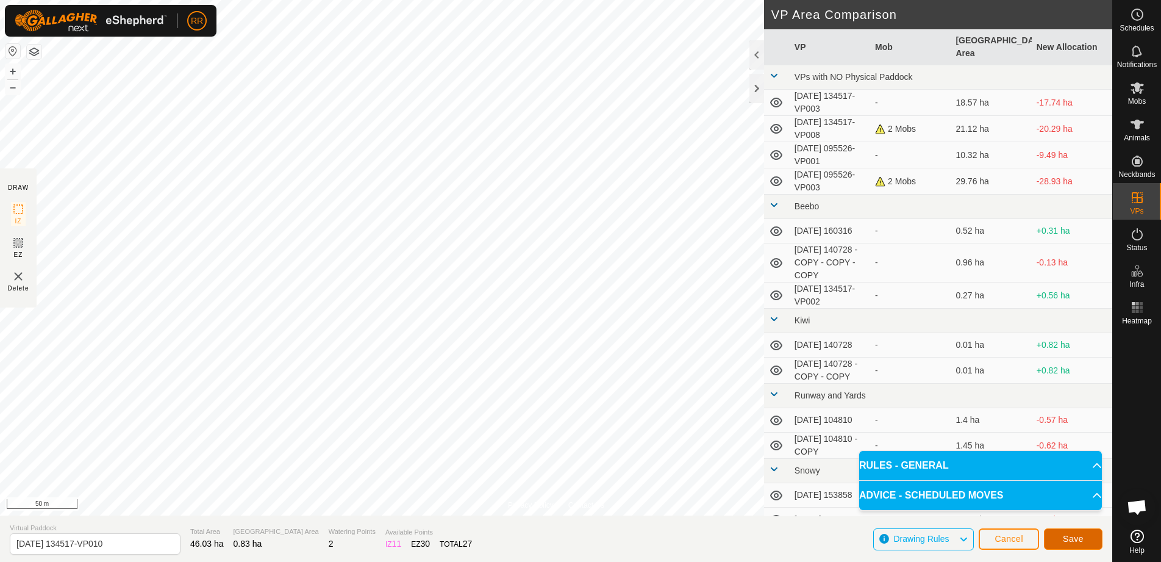  Describe the element at coordinates (586, 505) in the screenshot. I see `a: Contact Us` at that location.